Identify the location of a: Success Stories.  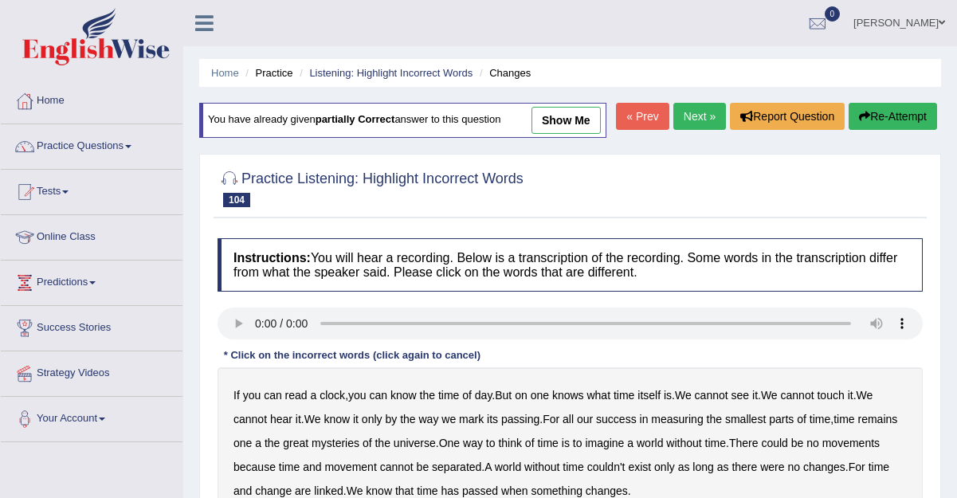
(92, 326).